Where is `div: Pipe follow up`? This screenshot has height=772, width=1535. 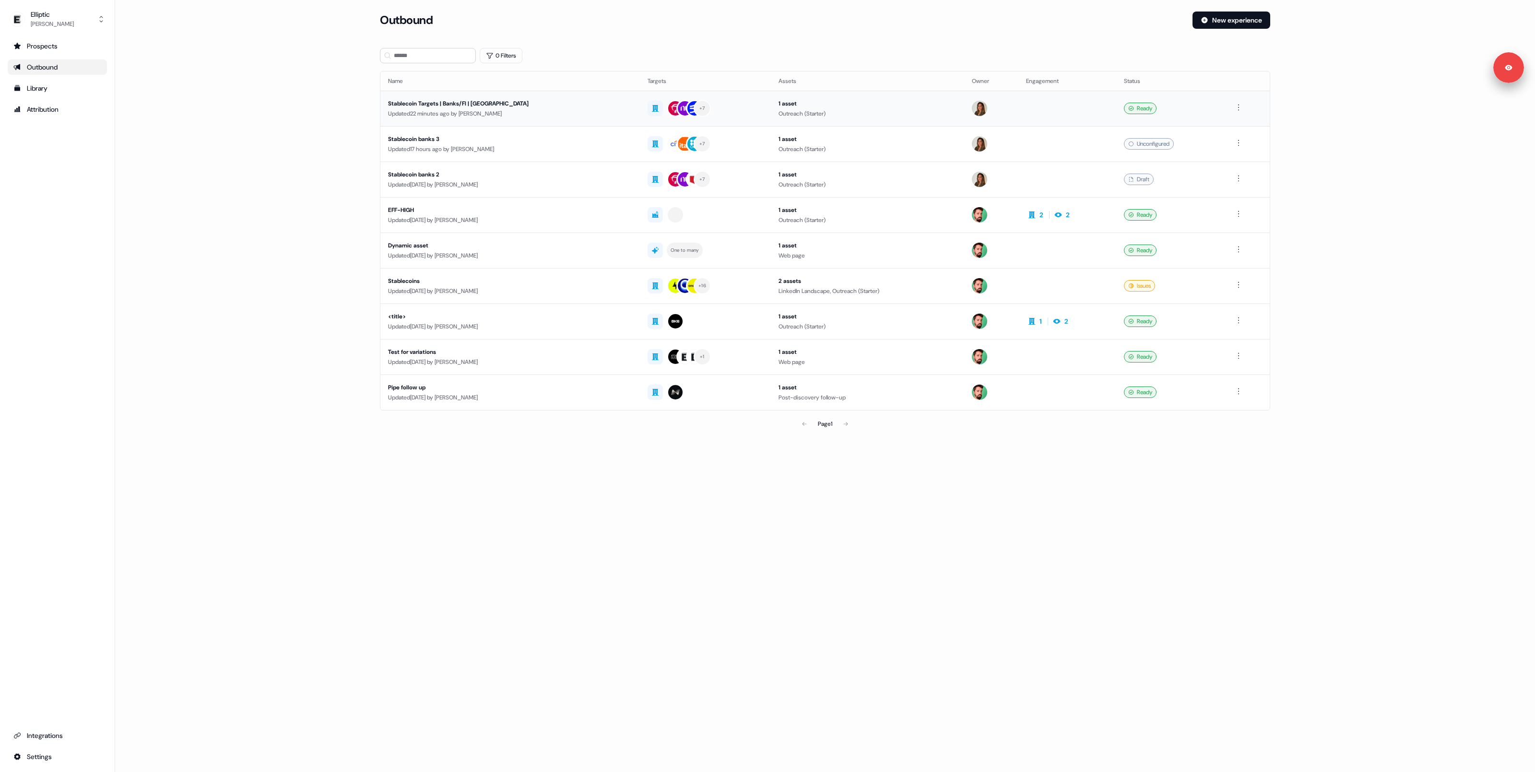
div: Pipe follow up is located at coordinates (510, 388).